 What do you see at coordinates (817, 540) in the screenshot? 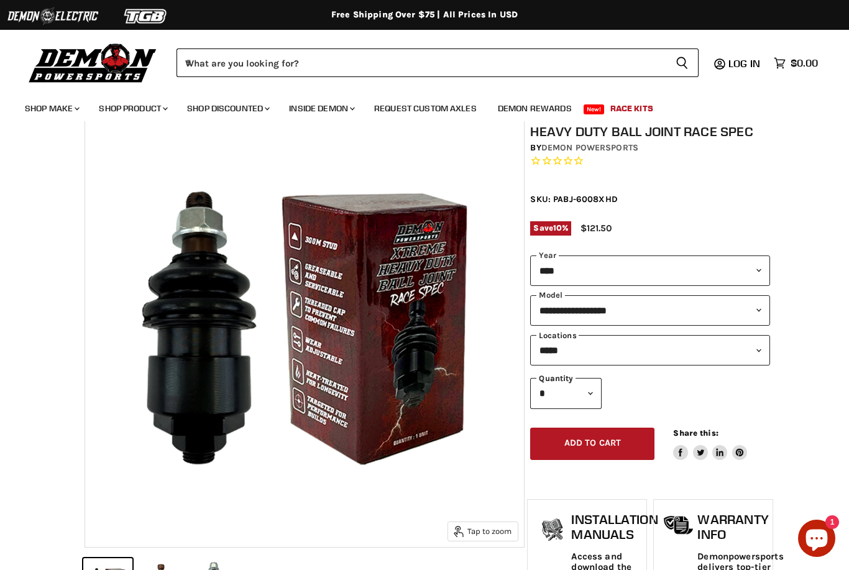
I see `inbox-online-store-chat: Shopify online store chat` at bounding box center [817, 540].